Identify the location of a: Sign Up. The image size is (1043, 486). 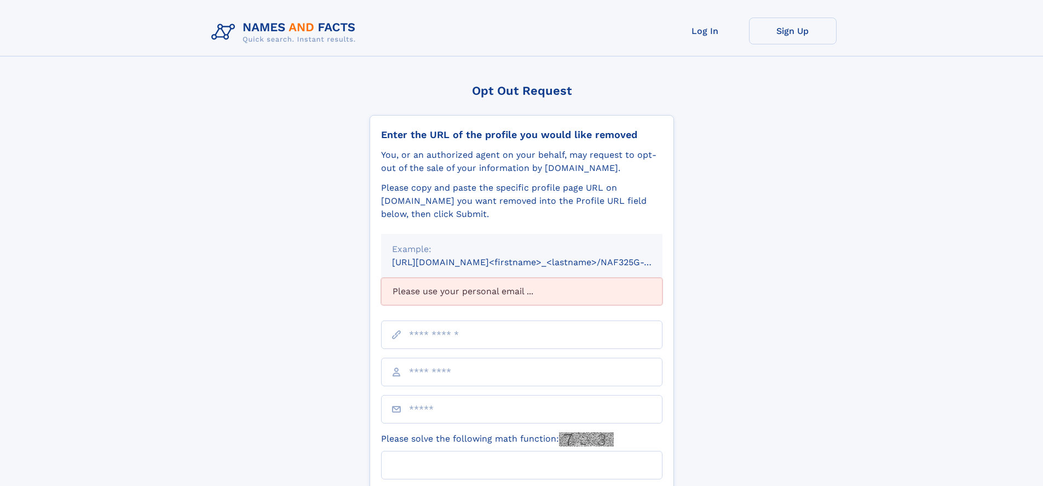
(793, 31).